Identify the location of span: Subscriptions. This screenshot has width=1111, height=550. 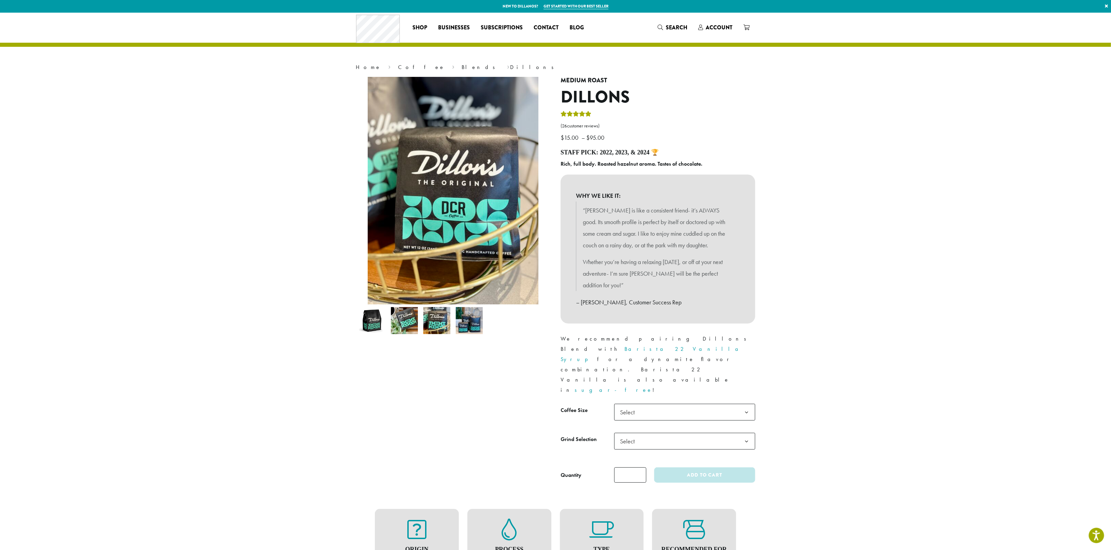
(502, 28).